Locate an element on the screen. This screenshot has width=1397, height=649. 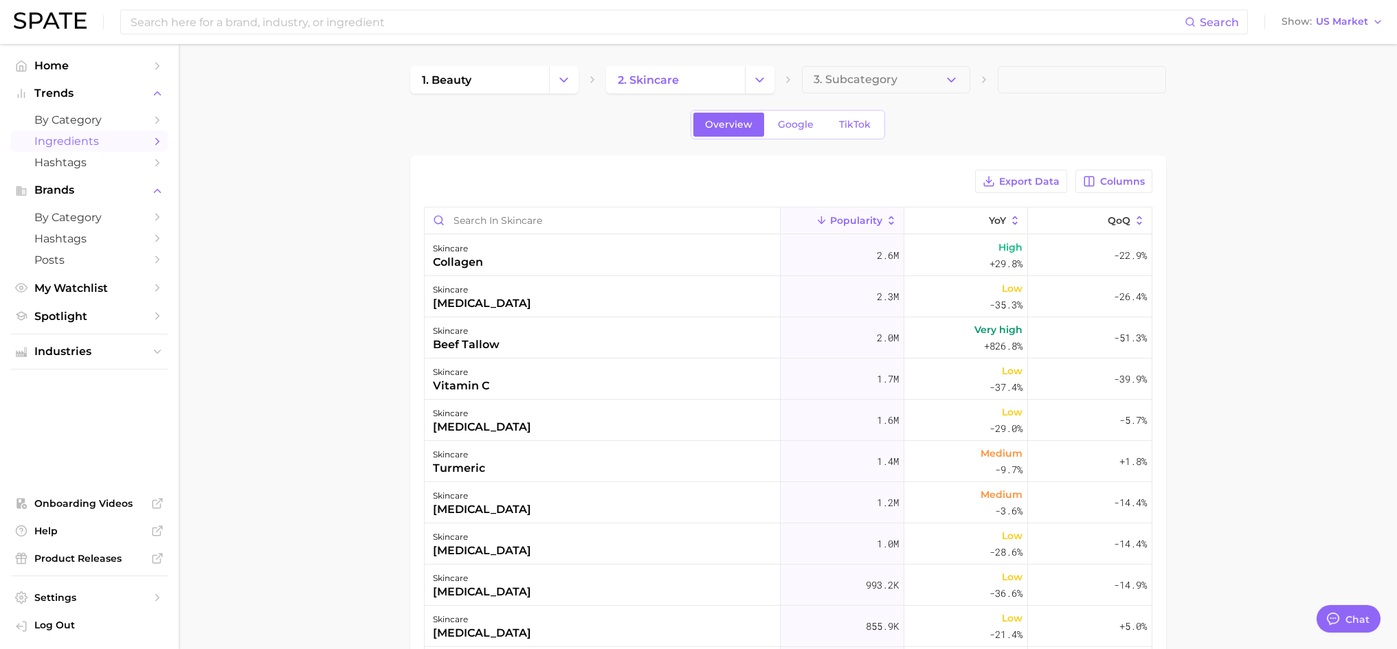
button: skincarevitamin c1.7mLow-37.4%-39.9% is located at coordinates (788, 379).